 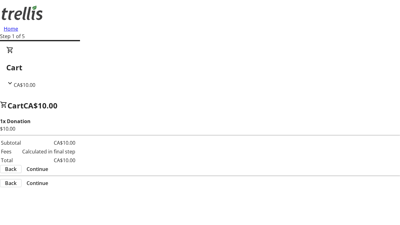 What do you see at coordinates (11, 160) in the screenshot?
I see `td: Total` at bounding box center [11, 160].